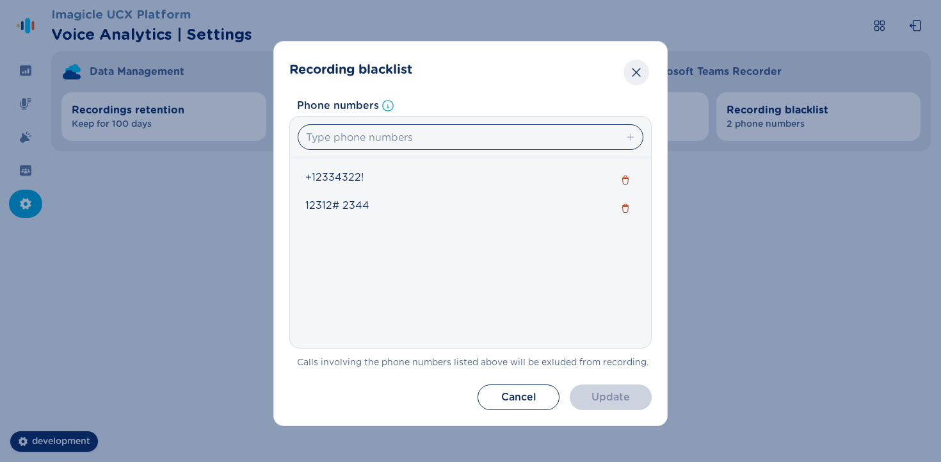  I want to click on button: Cancel, so click(519, 397).